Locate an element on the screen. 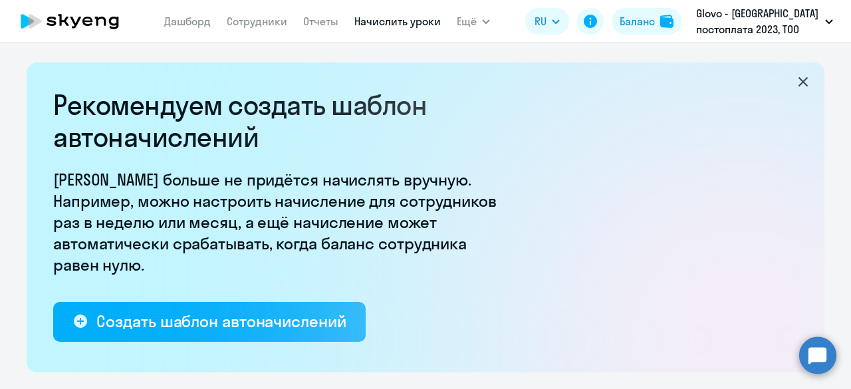 The image size is (851, 389). button: Ещё is located at coordinates (474, 21).